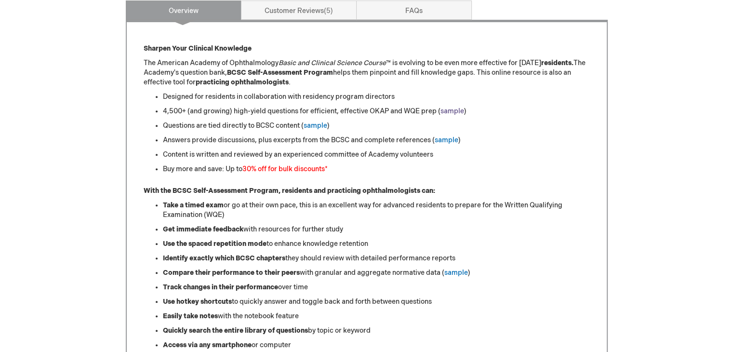 The width and height of the screenshot is (733, 352). Describe the element at coordinates (235, 330) in the screenshot. I see `strong: Quickly search the entire library of questions` at that location.